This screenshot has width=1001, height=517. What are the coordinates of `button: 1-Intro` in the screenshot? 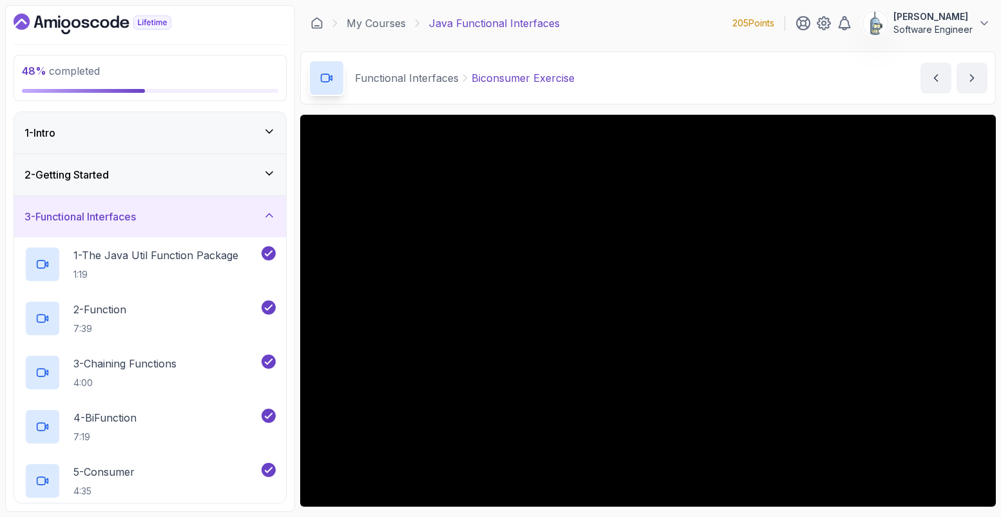 It's located at (150, 133).